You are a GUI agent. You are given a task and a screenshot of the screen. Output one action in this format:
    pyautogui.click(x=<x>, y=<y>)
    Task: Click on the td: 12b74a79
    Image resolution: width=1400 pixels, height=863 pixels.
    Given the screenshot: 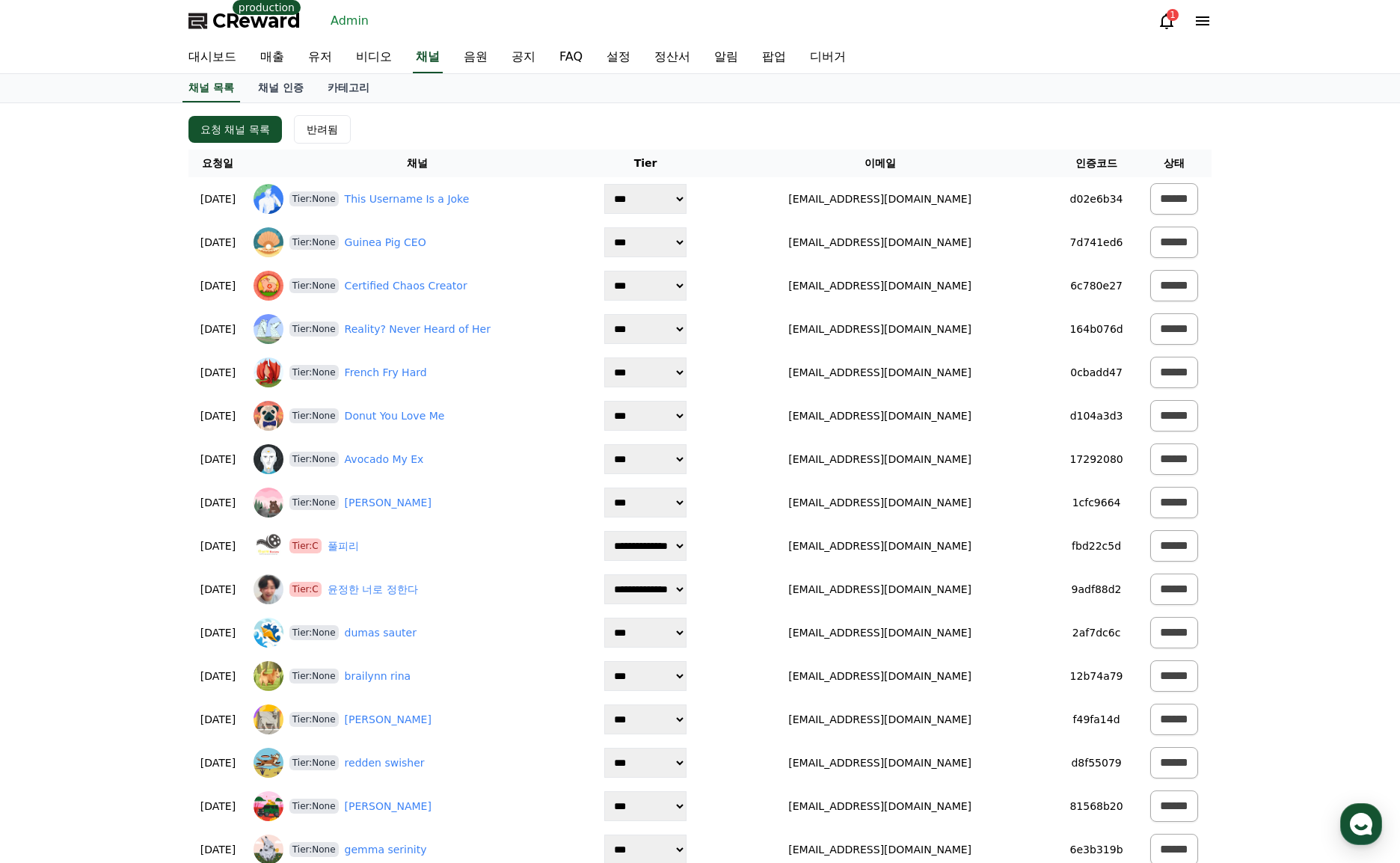 What is the action you would take?
    pyautogui.click(x=1097, y=677)
    